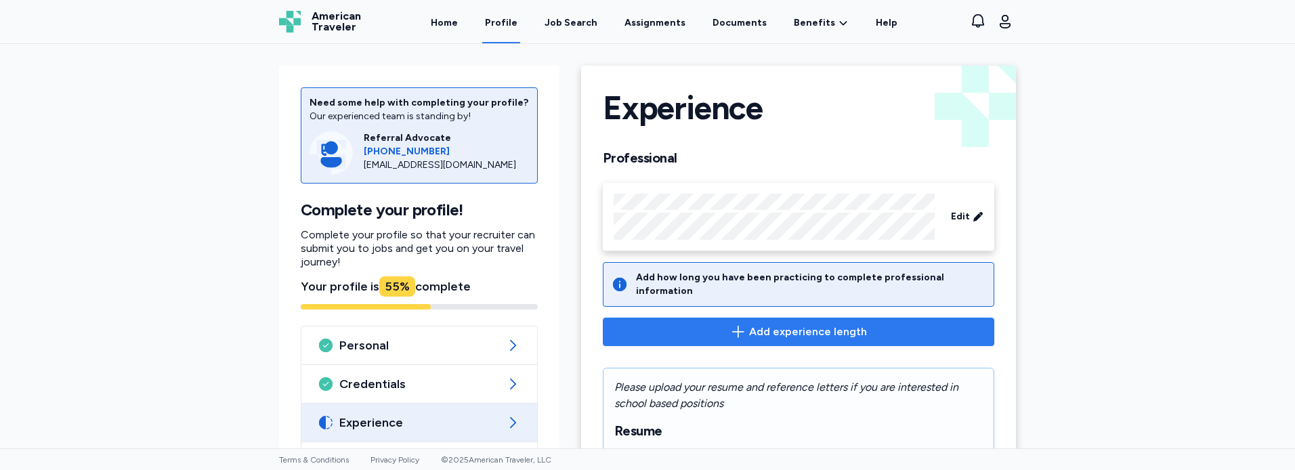 The image size is (1295, 470). What do you see at coordinates (419, 345) in the screenshot?
I see `span: Personal` at bounding box center [419, 345].